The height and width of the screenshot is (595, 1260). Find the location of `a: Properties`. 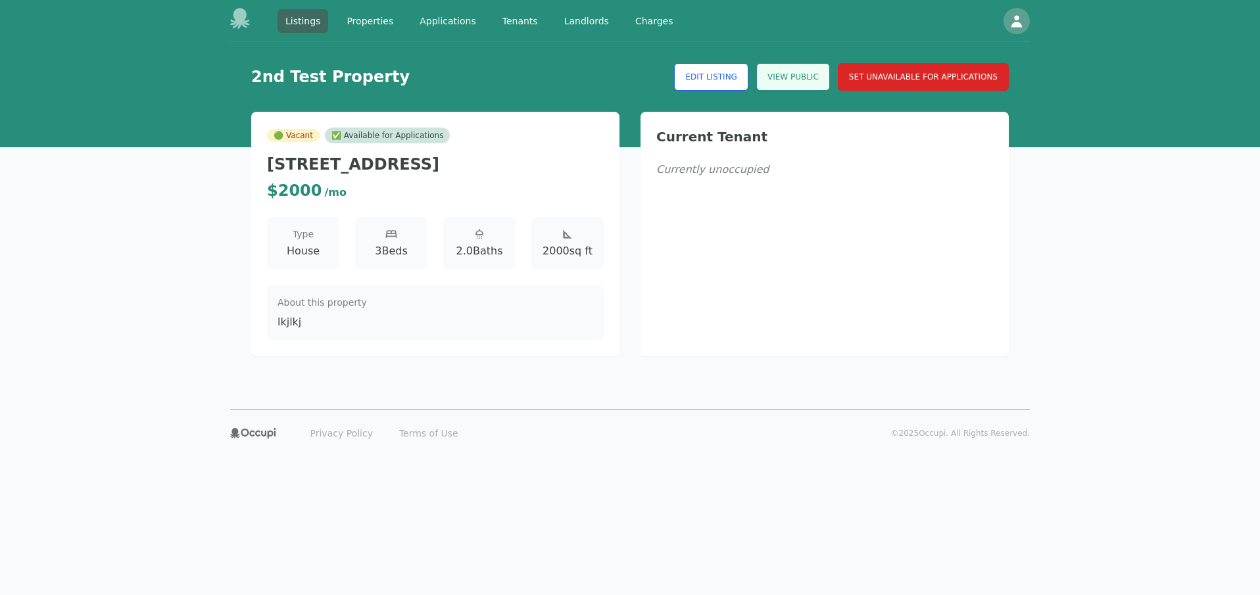

a: Properties is located at coordinates (370, 21).